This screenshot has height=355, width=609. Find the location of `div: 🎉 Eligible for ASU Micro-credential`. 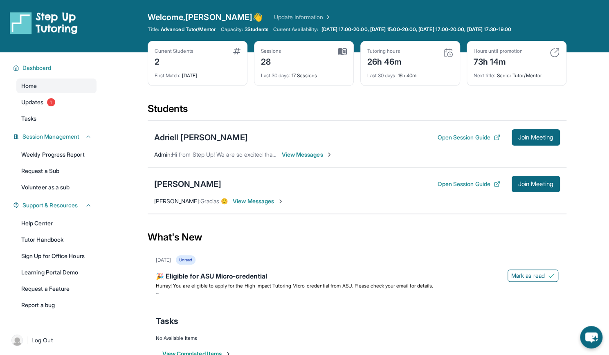

div: 🎉 Eligible for ASU Micro-credential is located at coordinates (357, 277).